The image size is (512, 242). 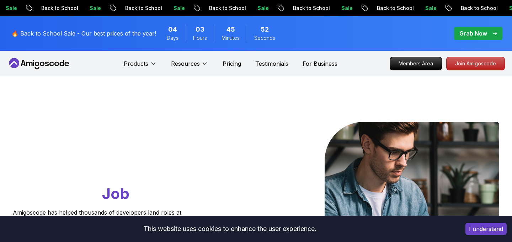 I want to click on span: Seconds, so click(x=265, y=38).